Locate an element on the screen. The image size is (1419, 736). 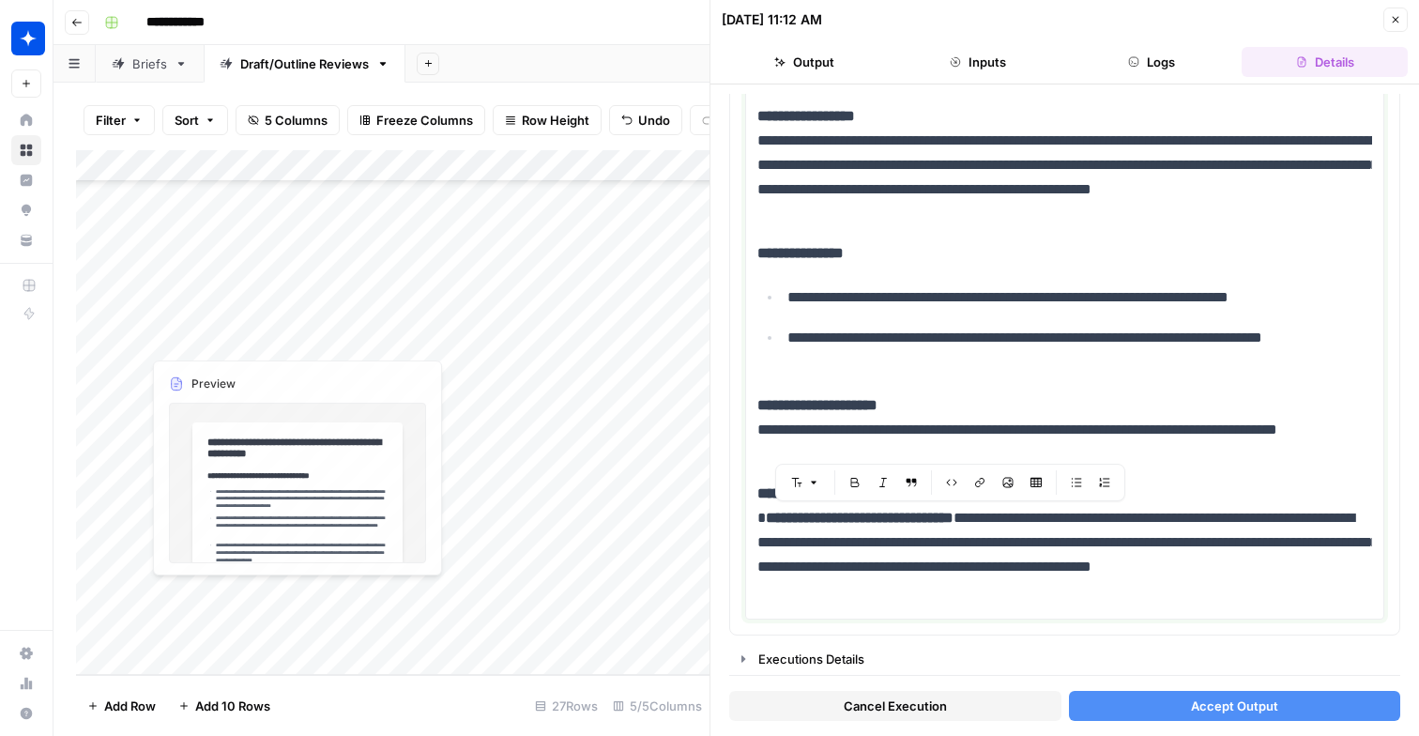
button: Add 10 Rows is located at coordinates (224, 706).